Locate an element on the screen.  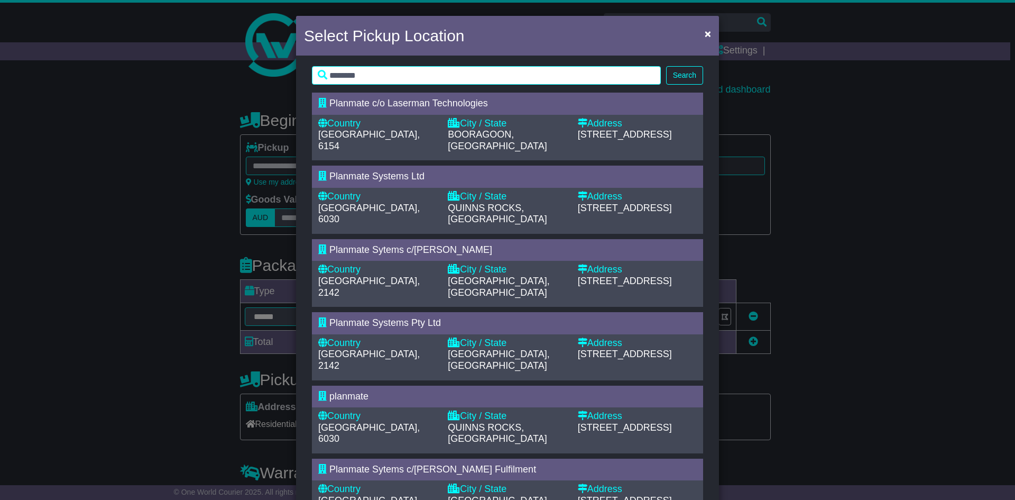
button: Search is located at coordinates (685, 75).